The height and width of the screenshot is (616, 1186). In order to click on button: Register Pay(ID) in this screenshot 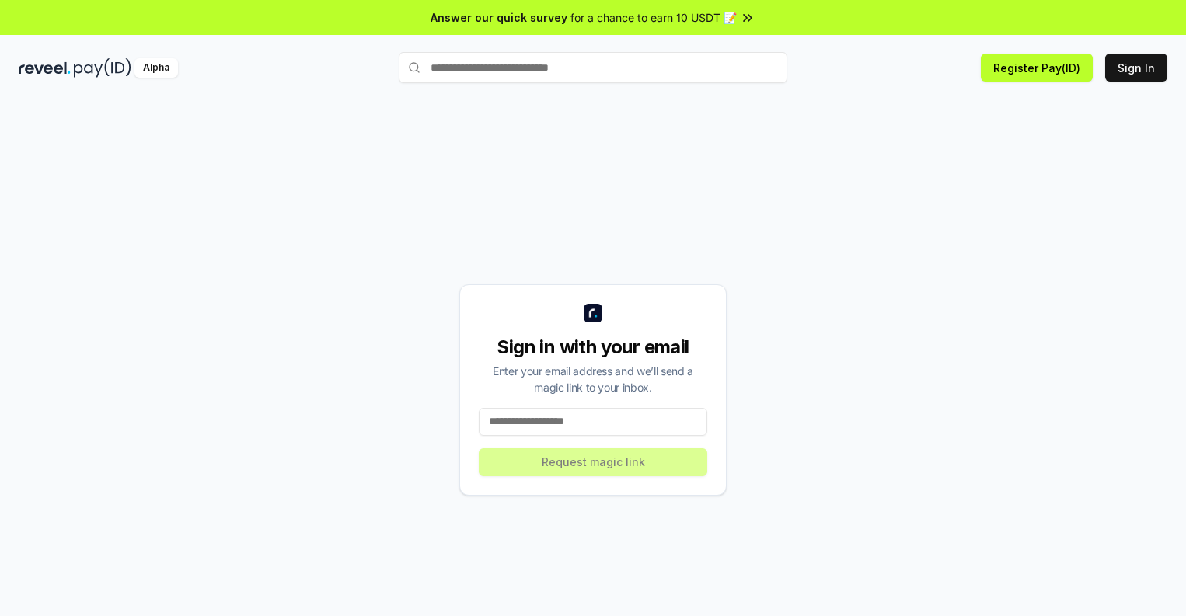, I will do `click(1037, 68)`.